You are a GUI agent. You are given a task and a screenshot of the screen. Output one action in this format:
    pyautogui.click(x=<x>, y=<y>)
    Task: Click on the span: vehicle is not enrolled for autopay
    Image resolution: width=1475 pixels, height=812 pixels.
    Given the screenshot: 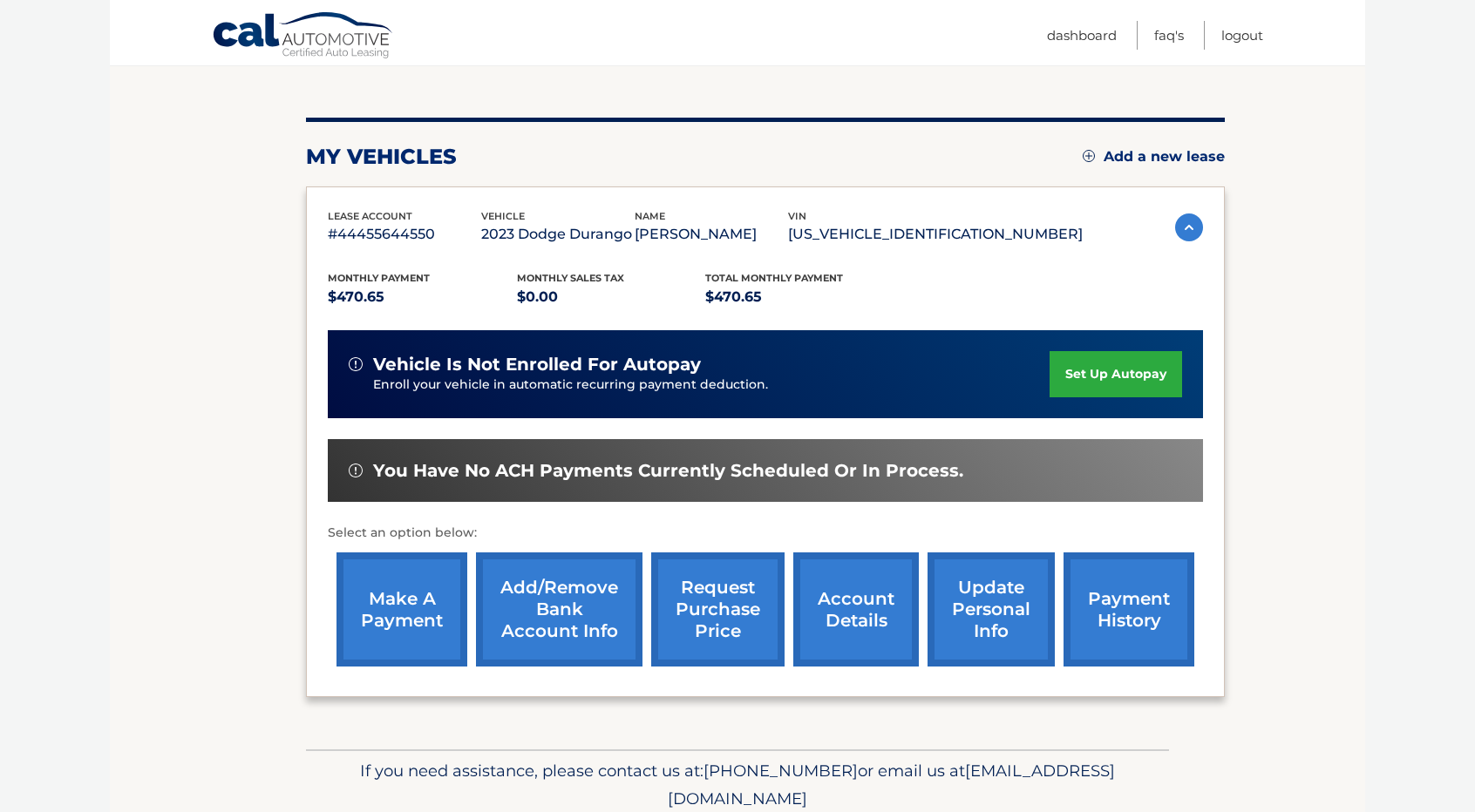 What is the action you would take?
    pyautogui.click(x=537, y=365)
    